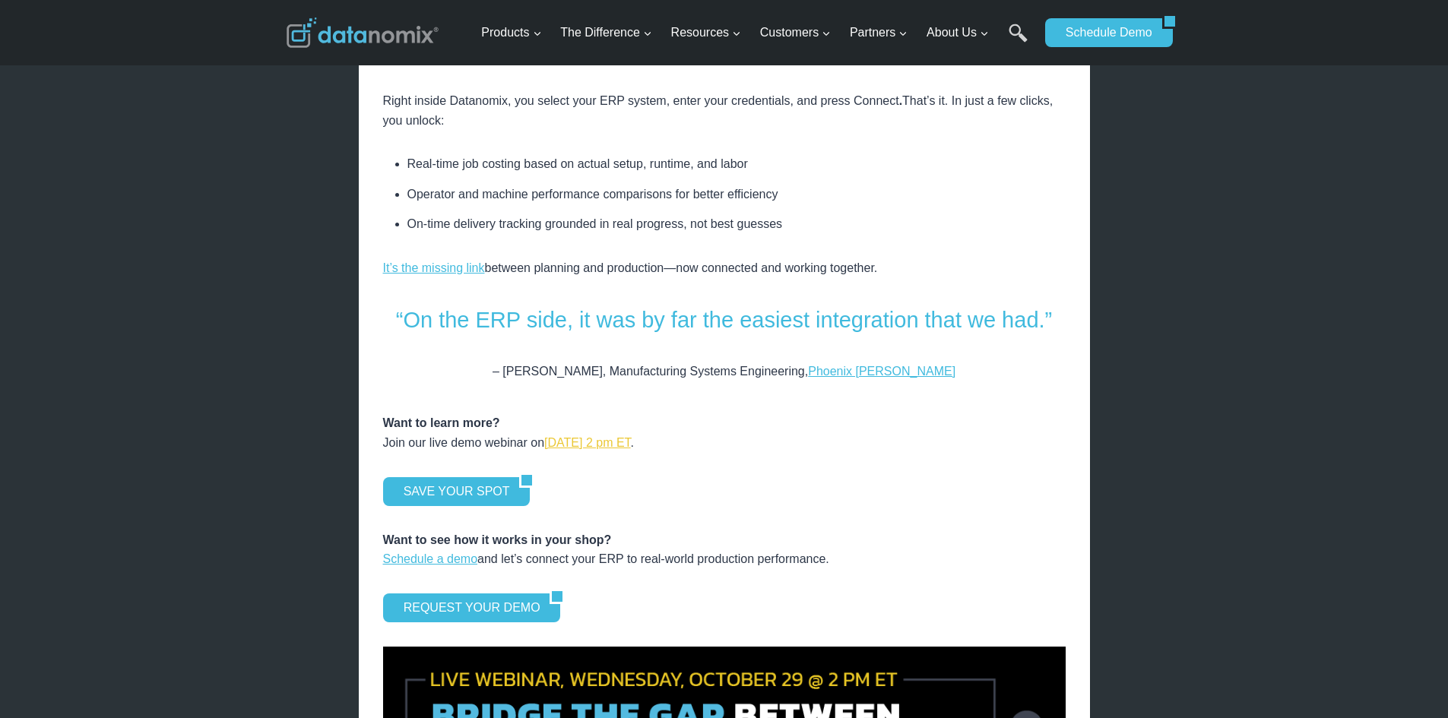 This screenshot has height=718, width=1448. Describe the element at coordinates (467, 608) in the screenshot. I see `a: REQUEST YOUR DEMO` at that location.